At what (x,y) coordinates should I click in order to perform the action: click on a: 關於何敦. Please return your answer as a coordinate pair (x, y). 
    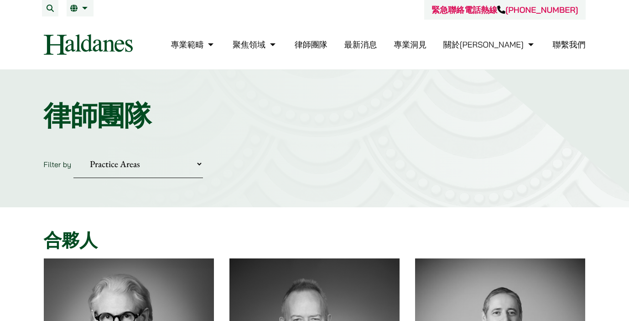
    Looking at the image, I should click on (490, 44).